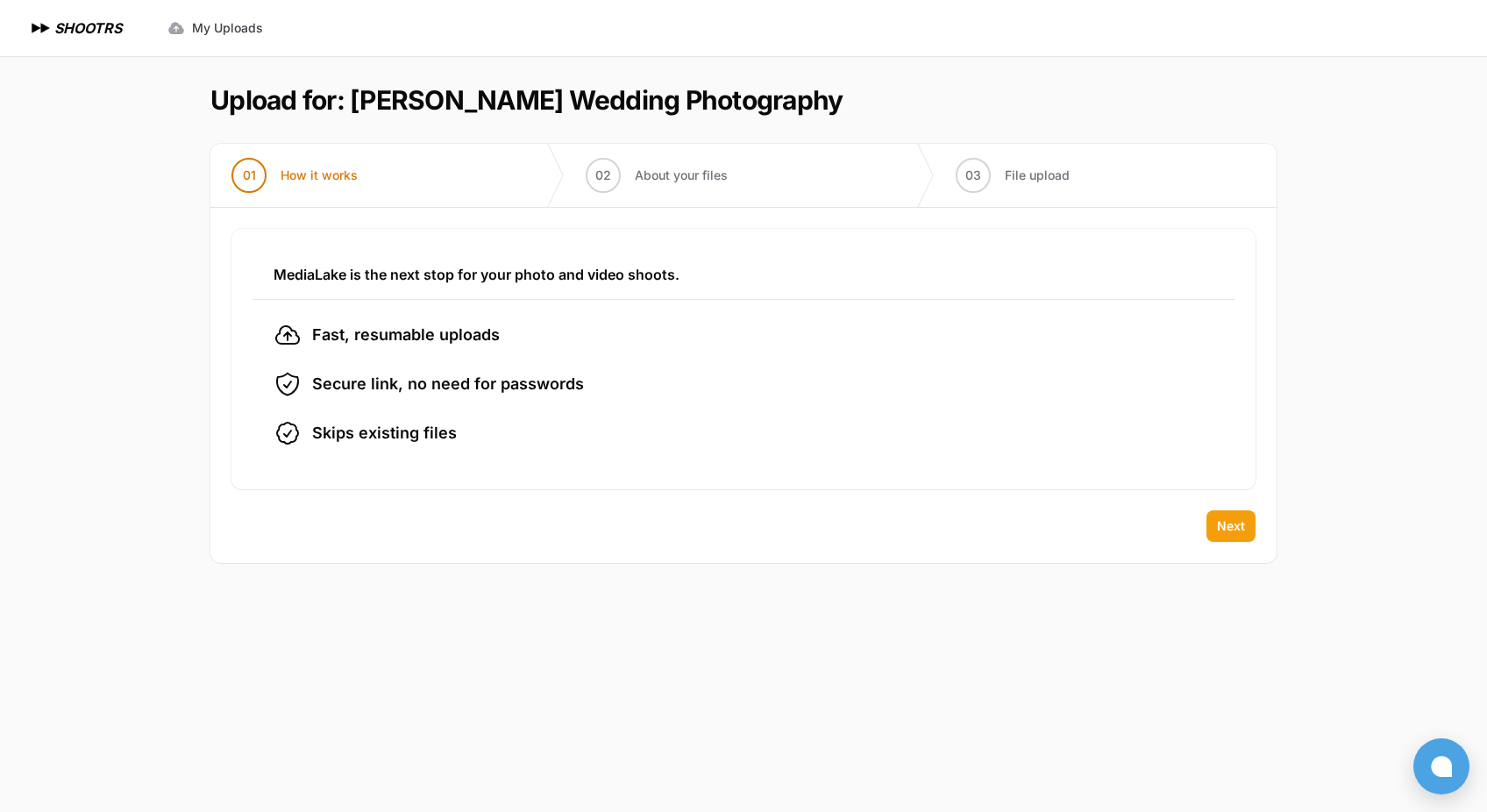 The height and width of the screenshot is (812, 1487). I want to click on button: 01 How it works, so click(295, 176).